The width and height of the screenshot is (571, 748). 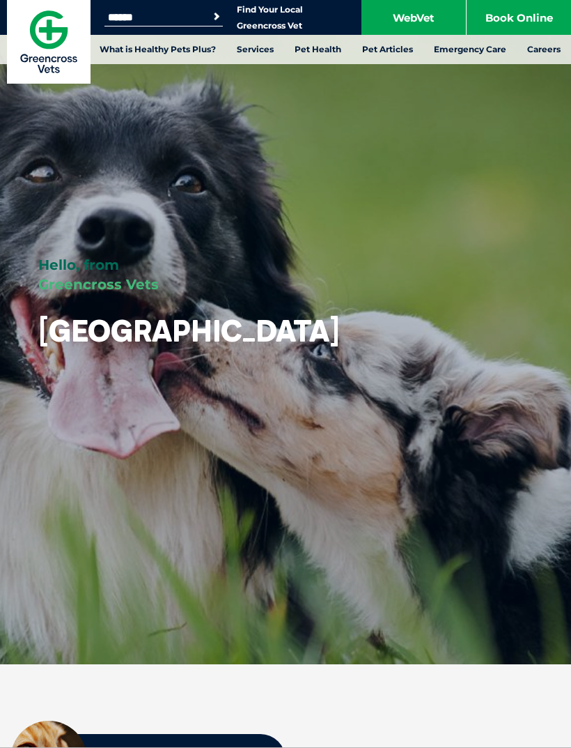 What do you see at coordinates (470, 49) in the screenshot?
I see `a: Emergency Care` at bounding box center [470, 49].